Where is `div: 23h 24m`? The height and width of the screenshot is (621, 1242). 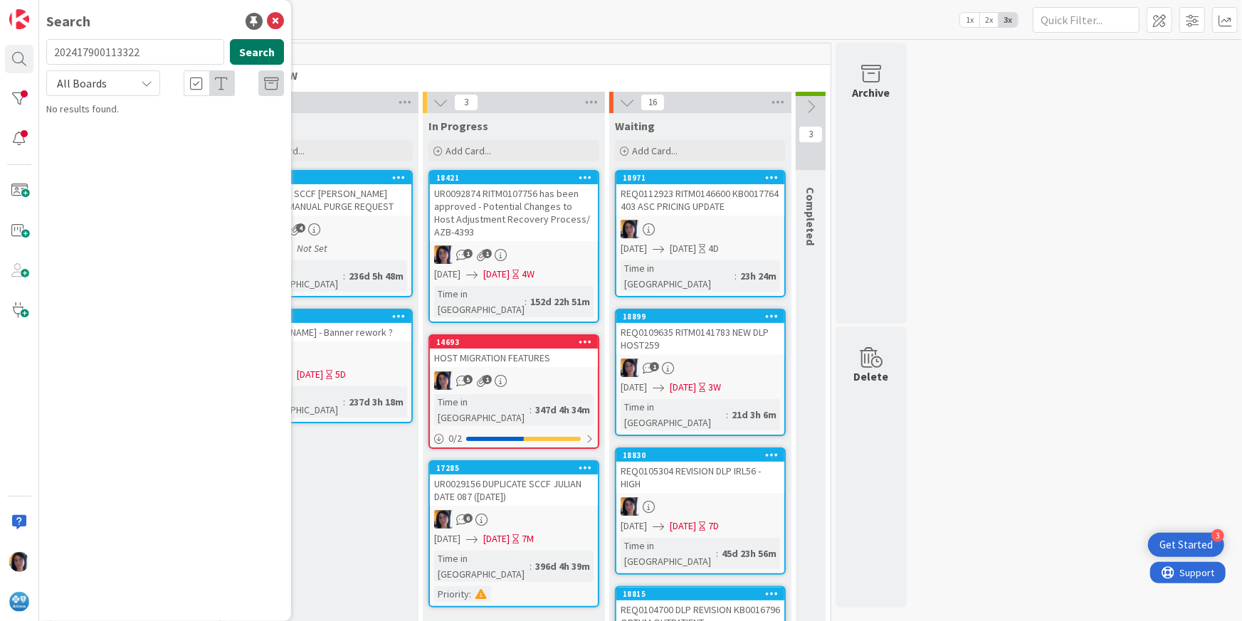 div: 23h 24m is located at coordinates (758, 276).